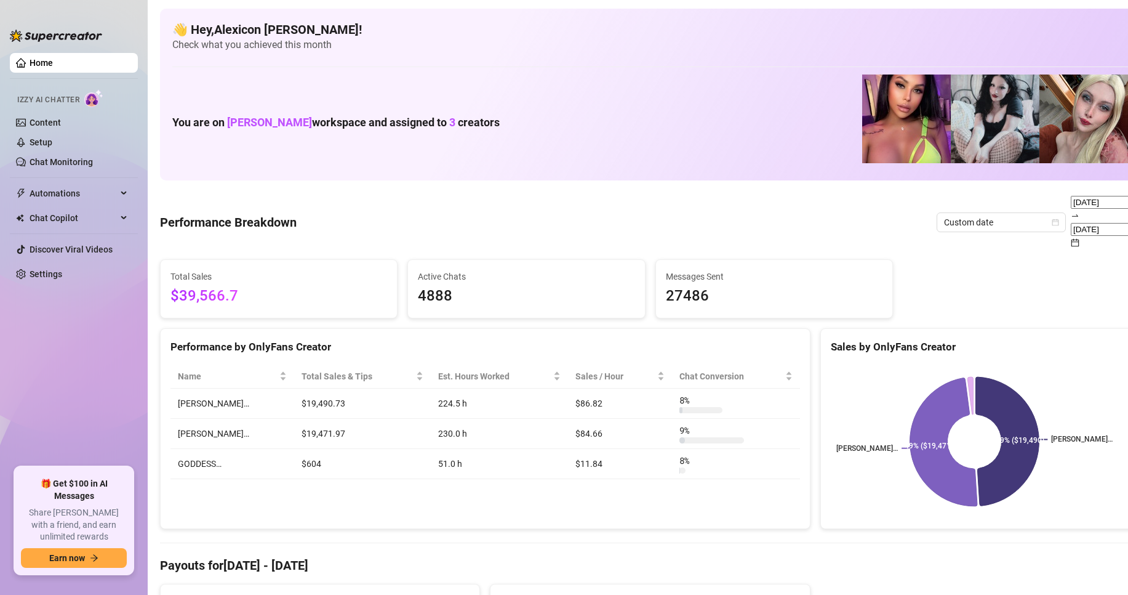 The width and height of the screenshot is (1128, 595). Describe the element at coordinates (615, 376) in the screenshot. I see `span: Sales / Hour` at that location.